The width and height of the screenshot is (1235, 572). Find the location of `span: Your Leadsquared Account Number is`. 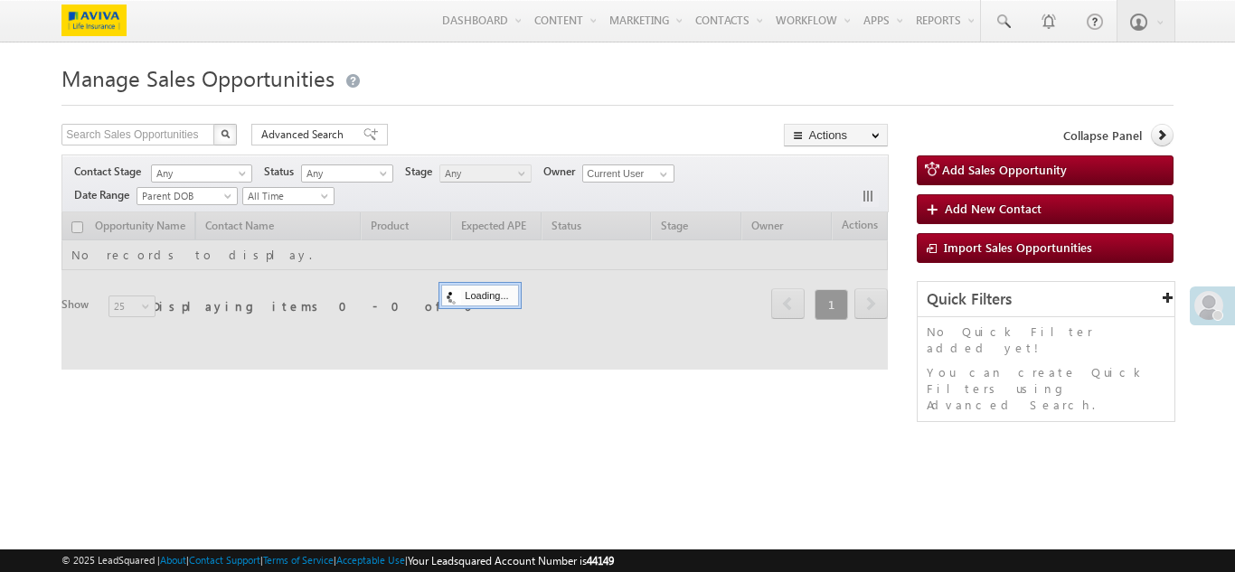

span: Your Leadsquared Account Number is is located at coordinates (511, 560).